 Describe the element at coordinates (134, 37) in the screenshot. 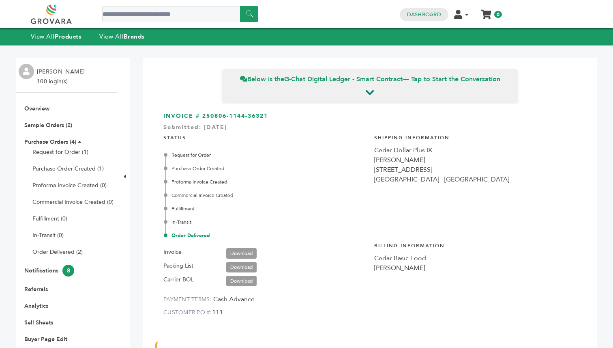

I see `strong: Brands` at that location.